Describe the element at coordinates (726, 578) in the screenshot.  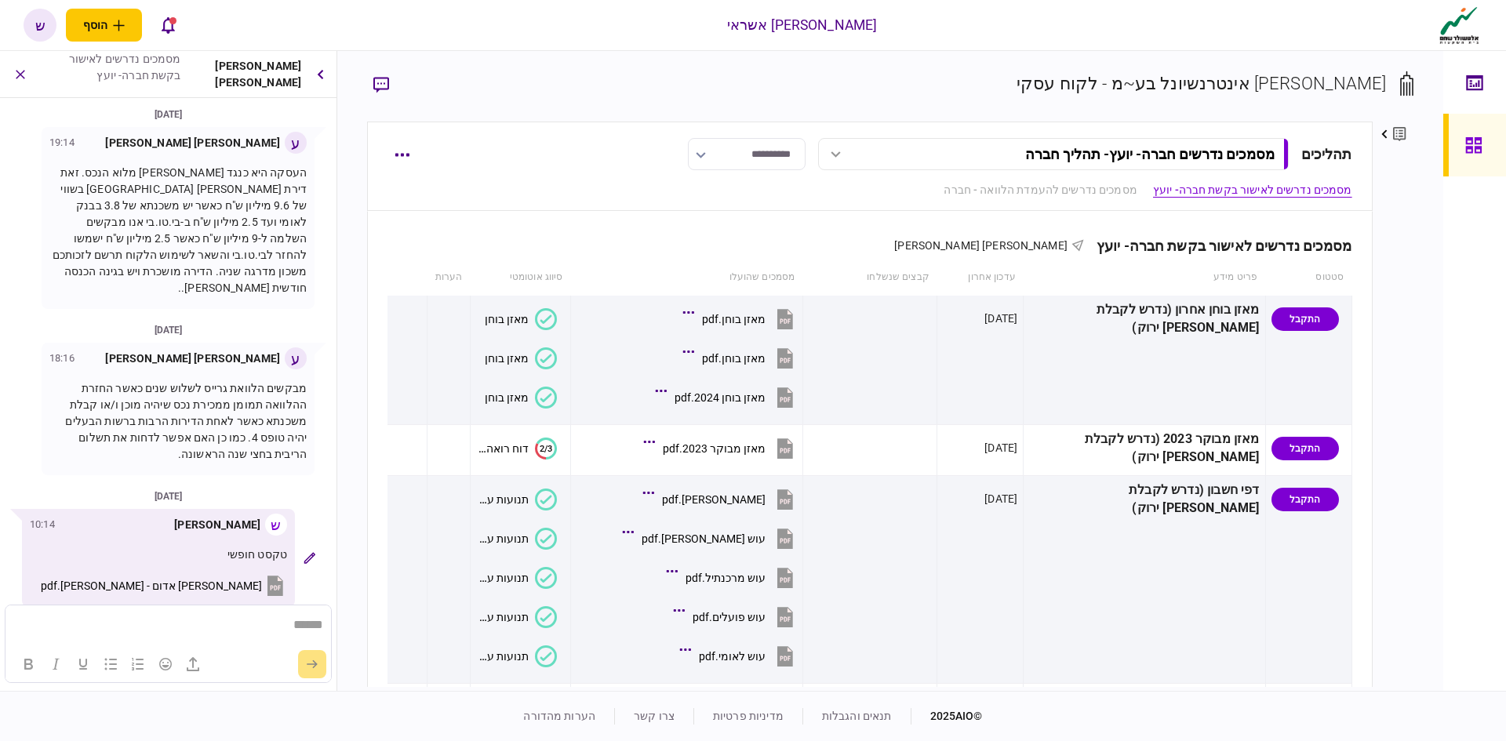
I see `div: עוש מרכנתיל.pdf` at that location.